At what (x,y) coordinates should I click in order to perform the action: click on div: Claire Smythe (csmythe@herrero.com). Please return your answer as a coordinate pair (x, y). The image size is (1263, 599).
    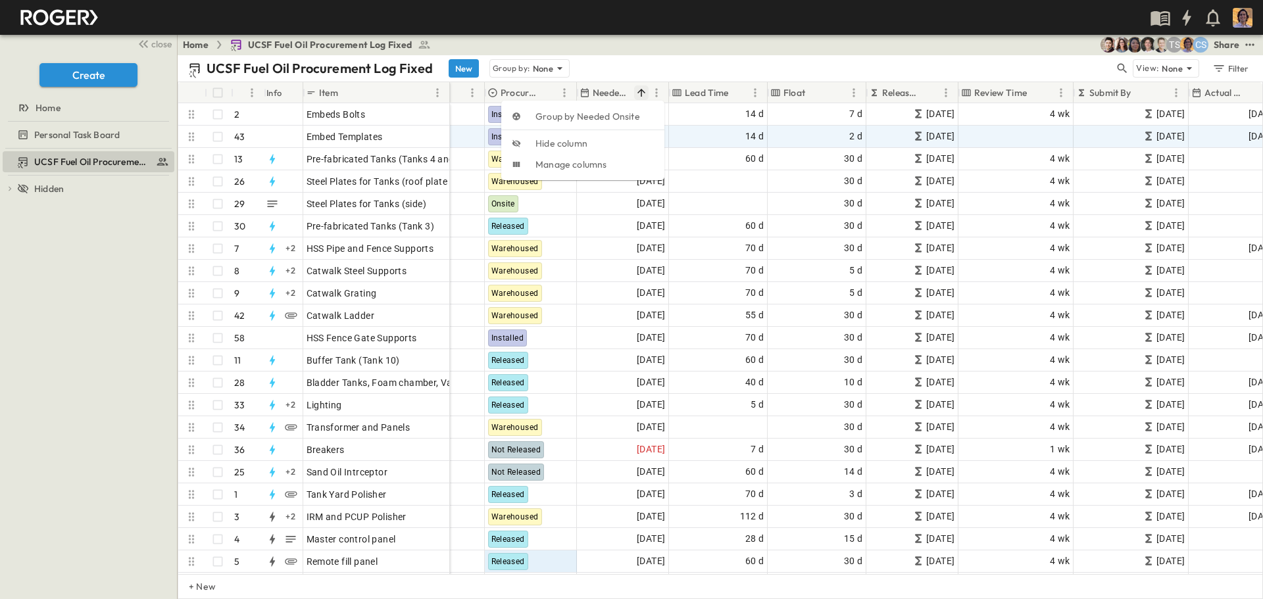
    Looking at the image, I should click on (1201, 45).